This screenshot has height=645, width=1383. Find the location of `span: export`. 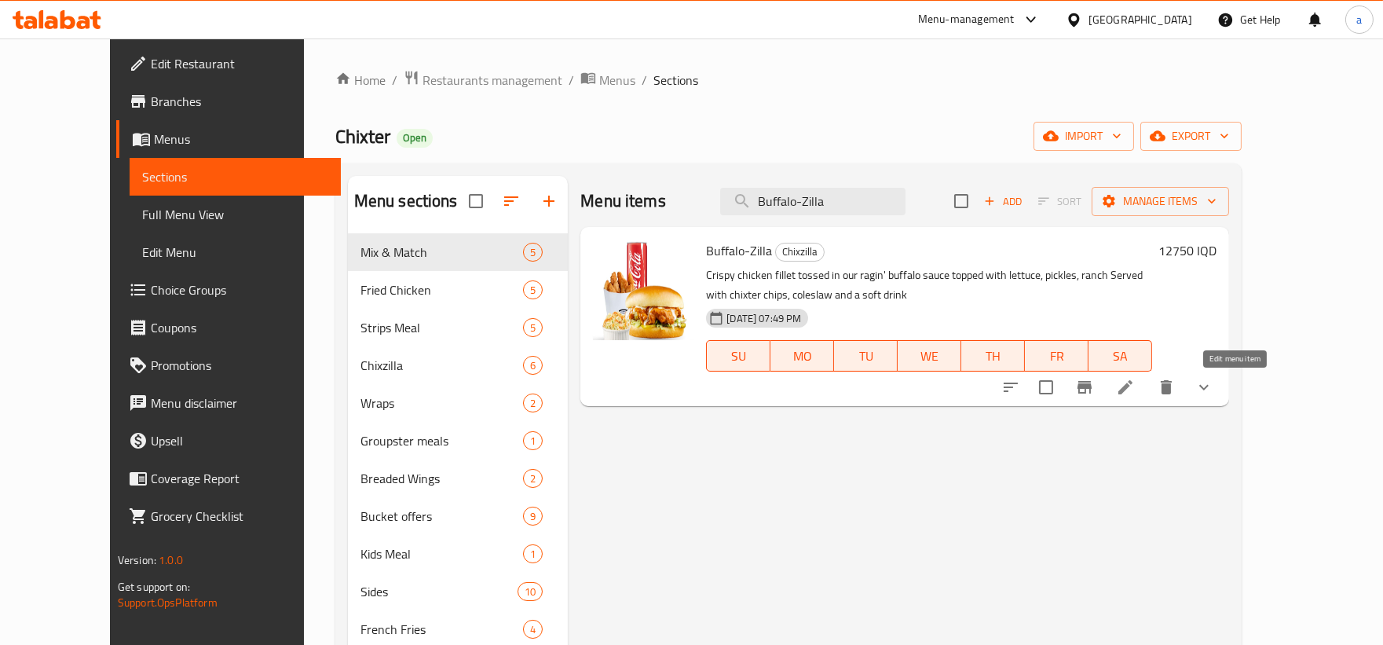

span: export is located at coordinates (1191, 136).